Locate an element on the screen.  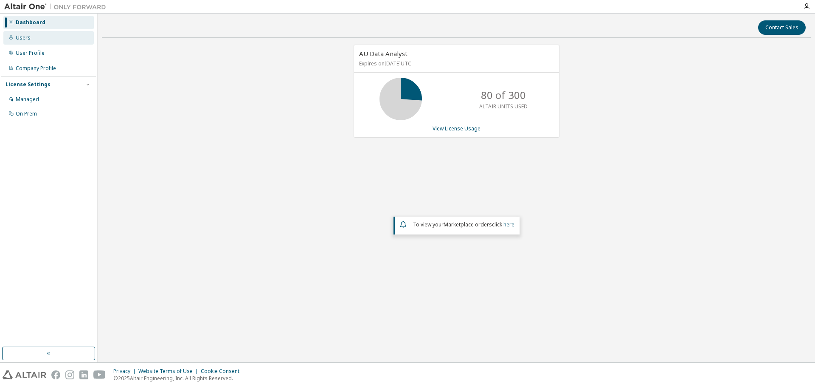
img: facebook.svg is located at coordinates (56, 374).